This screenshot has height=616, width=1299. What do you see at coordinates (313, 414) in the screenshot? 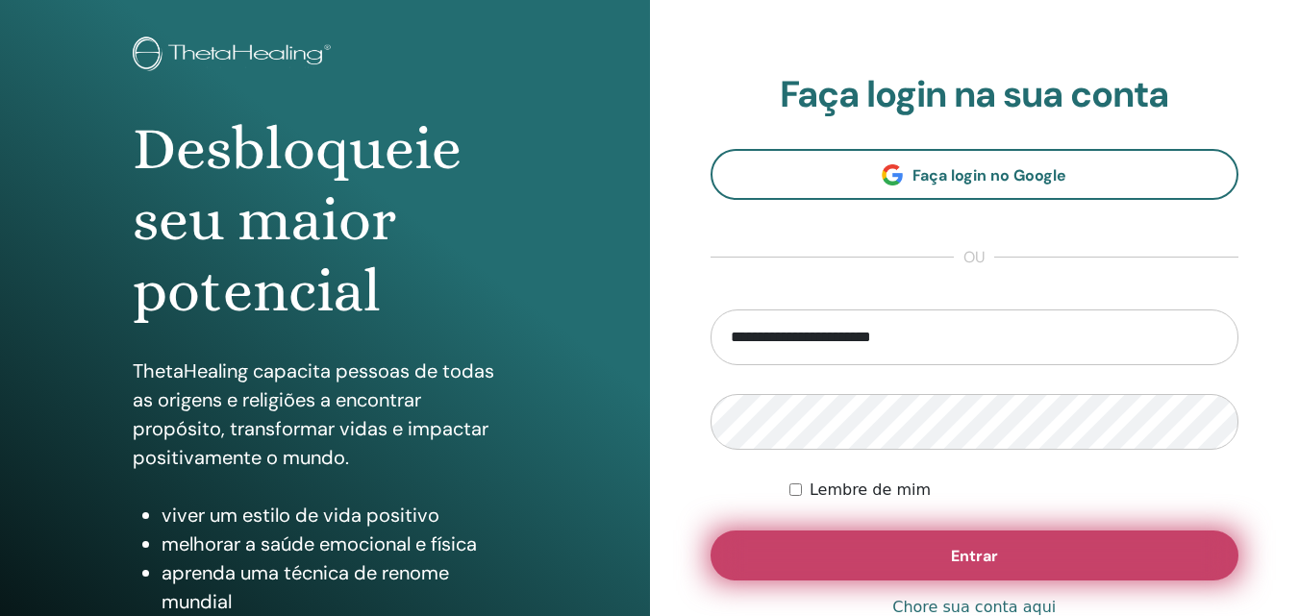
I see `font: ThetaHealing capacita pessoas de todas as origens e religiões a encontrar propósito, transformar ...` at bounding box center [313, 414].